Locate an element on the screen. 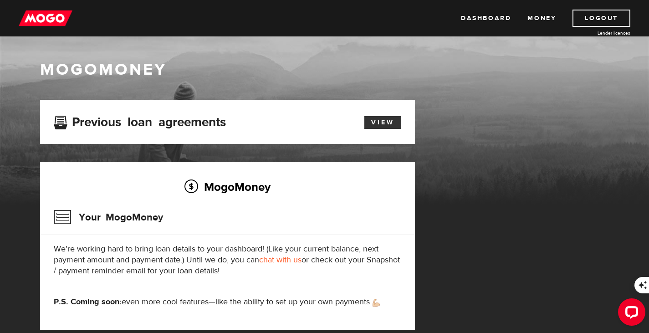 This screenshot has width=649, height=333. p: even more cool features—like the ability to set up your own payments is located at coordinates (227, 302).